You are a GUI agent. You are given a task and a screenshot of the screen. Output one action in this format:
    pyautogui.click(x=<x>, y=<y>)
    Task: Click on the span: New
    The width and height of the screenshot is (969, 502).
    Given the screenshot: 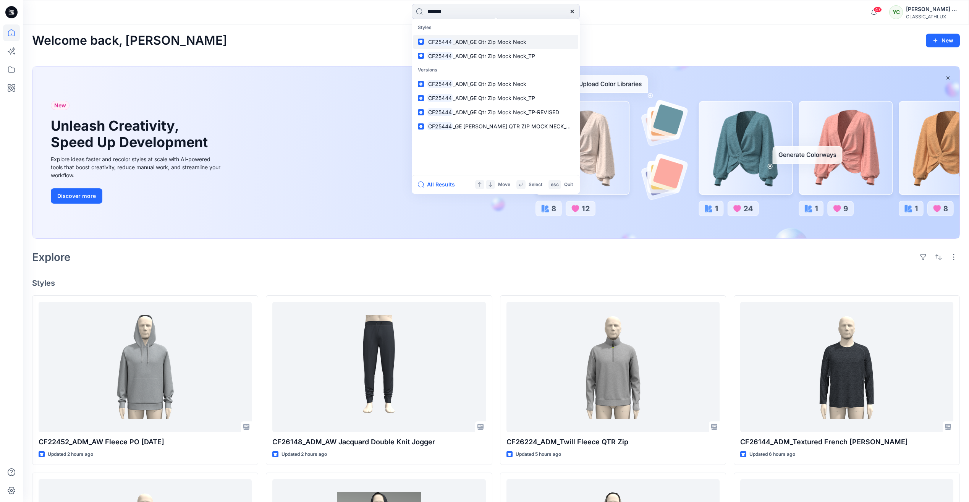 What is the action you would take?
    pyautogui.click(x=60, y=105)
    